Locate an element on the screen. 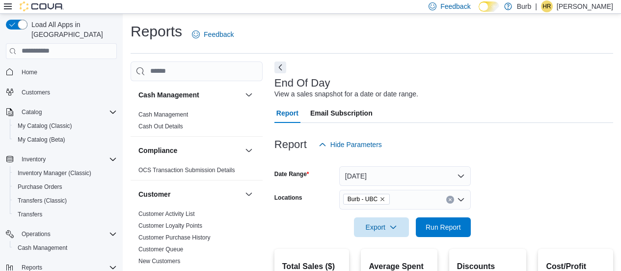 The width and height of the screenshot is (621, 271). div: Harsha Ramasamy is located at coordinates (547, 6).